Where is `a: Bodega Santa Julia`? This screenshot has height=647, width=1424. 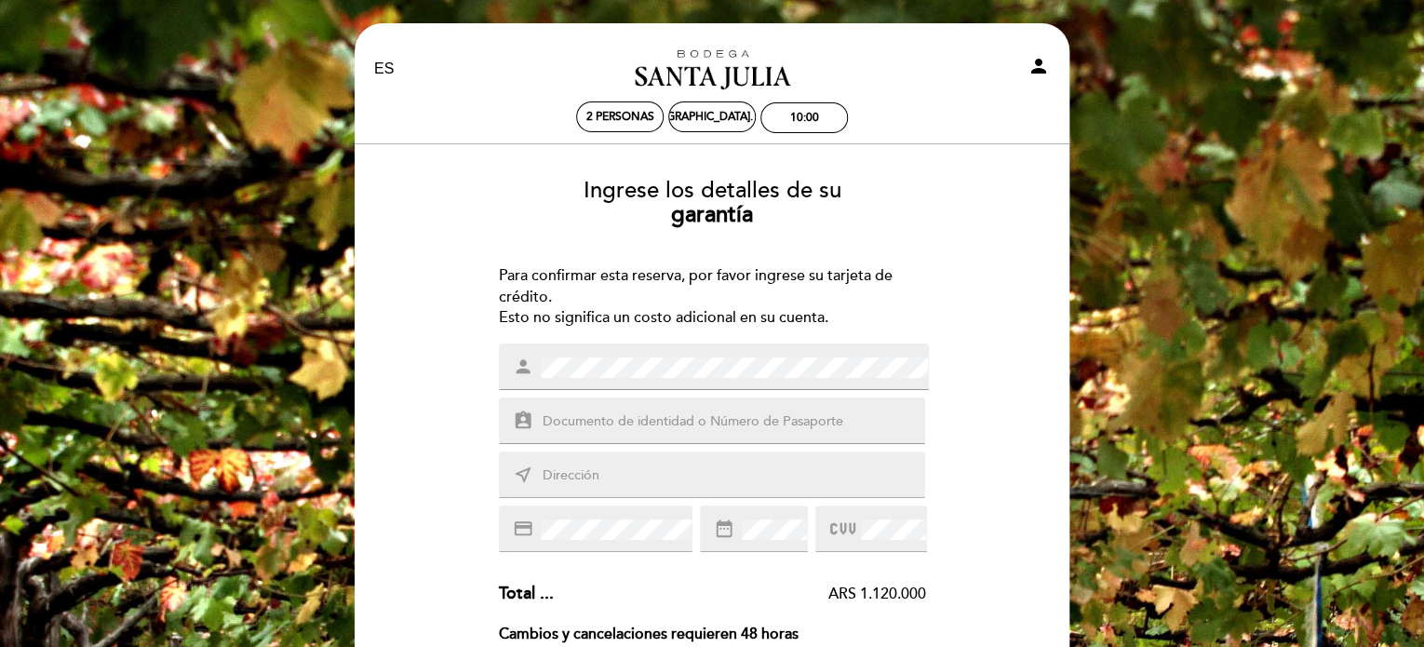
a: Bodega Santa Julia is located at coordinates (712, 69).